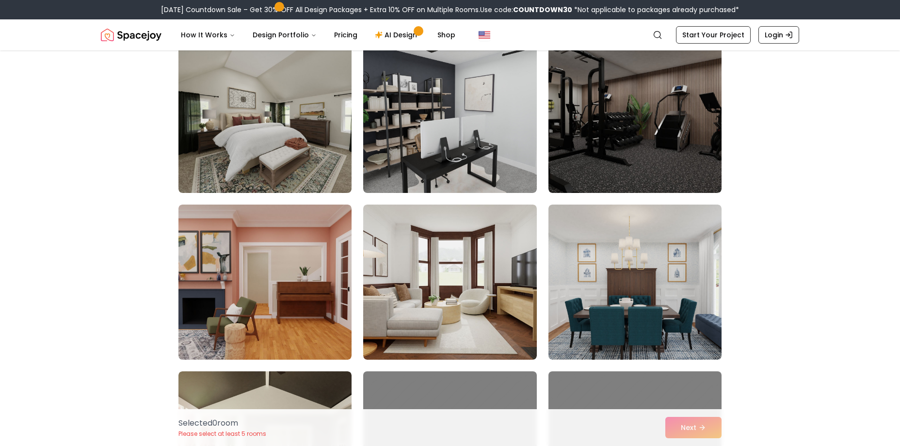  What do you see at coordinates (346, 35) in the screenshot?
I see `a: Pricing` at bounding box center [346, 35].